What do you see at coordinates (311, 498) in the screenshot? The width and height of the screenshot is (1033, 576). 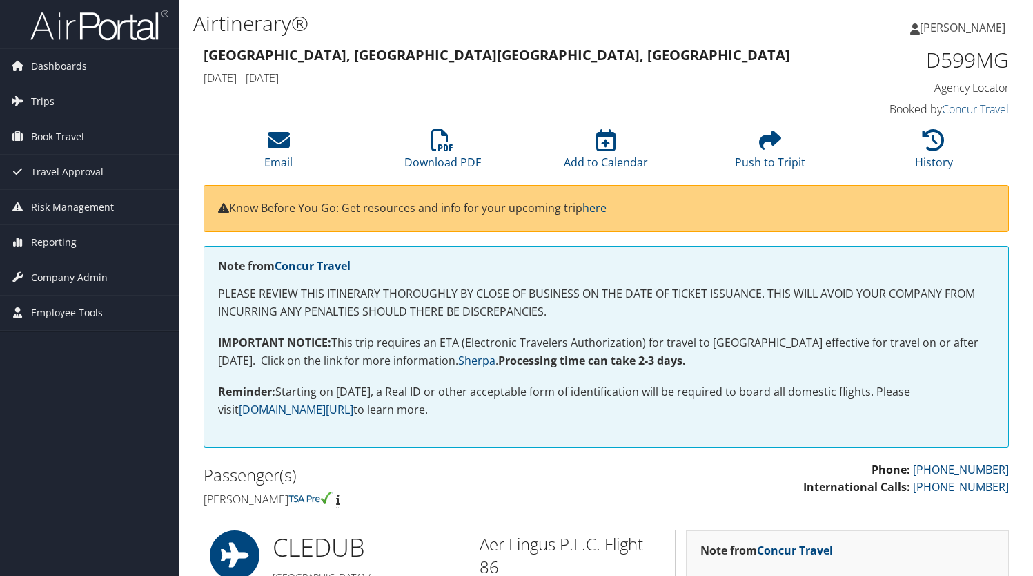 I see `img: tsa-precheck.png` at bounding box center [311, 498].